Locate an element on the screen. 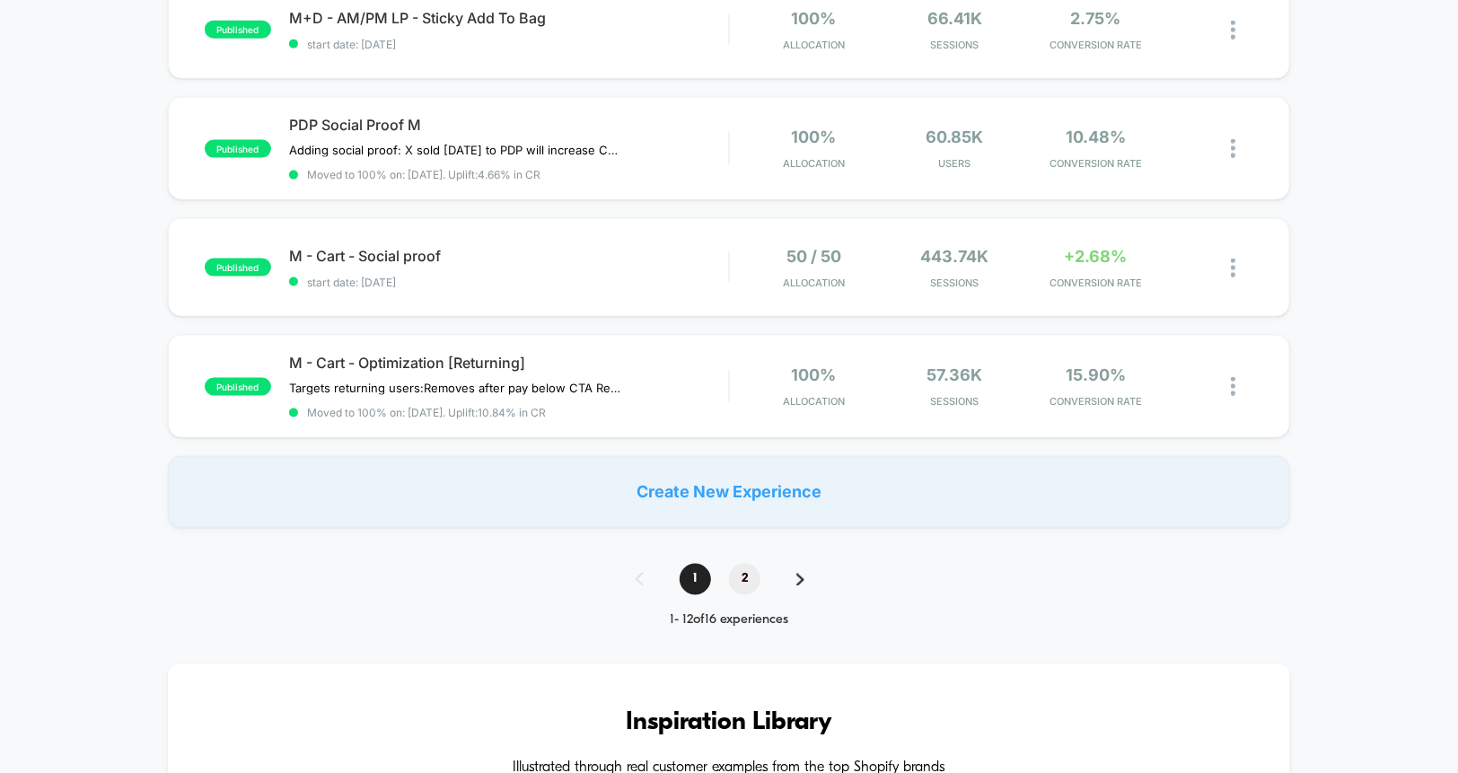  h3: Inspiration Library is located at coordinates (729, 723).